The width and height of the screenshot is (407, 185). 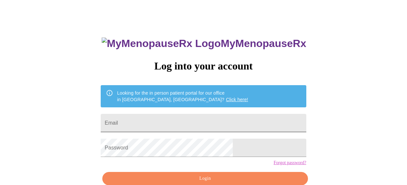 What do you see at coordinates (205, 179) in the screenshot?
I see `span: Login` at bounding box center [205, 179].